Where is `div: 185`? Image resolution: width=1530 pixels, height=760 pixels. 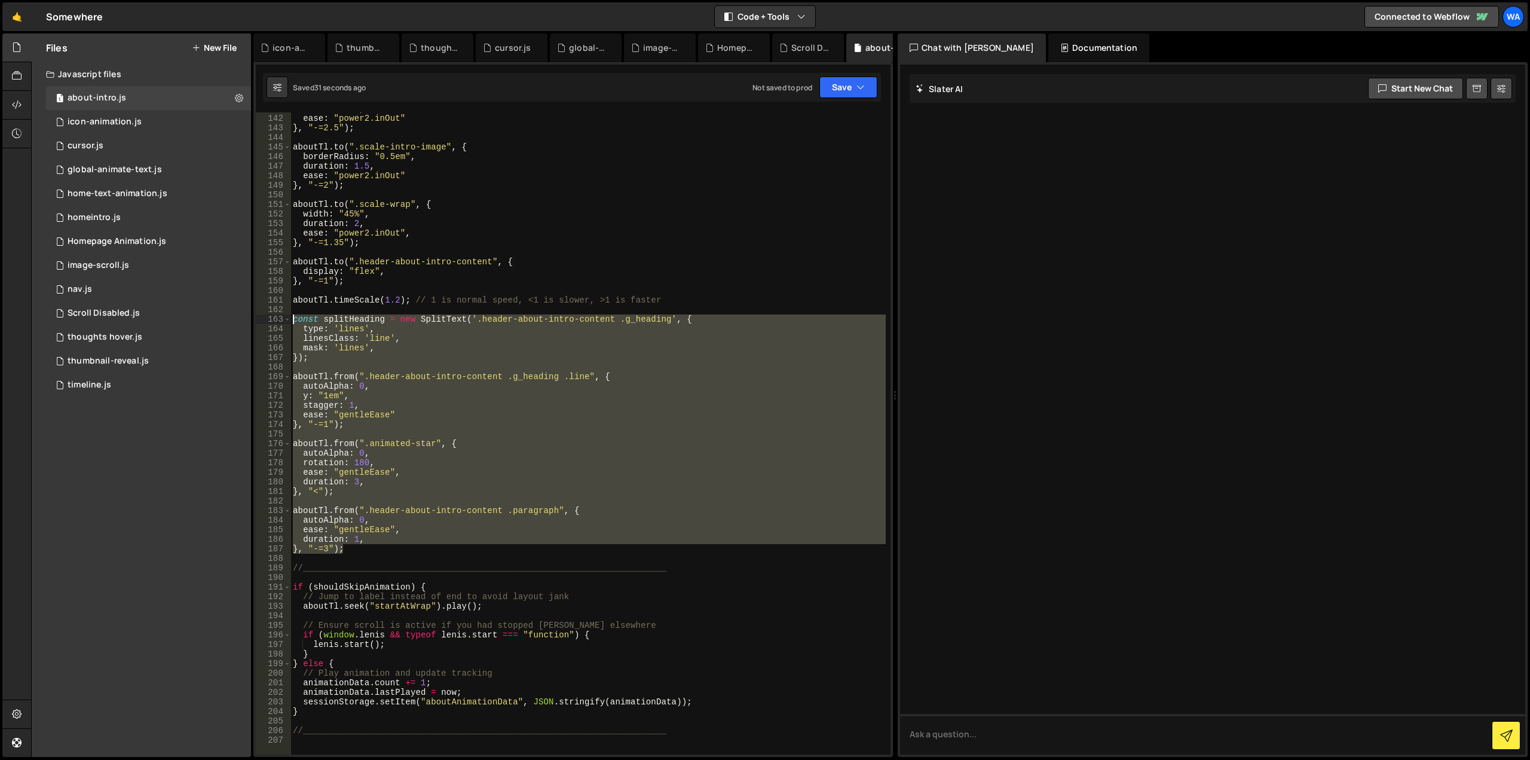
div: 185 is located at coordinates (273, 530).